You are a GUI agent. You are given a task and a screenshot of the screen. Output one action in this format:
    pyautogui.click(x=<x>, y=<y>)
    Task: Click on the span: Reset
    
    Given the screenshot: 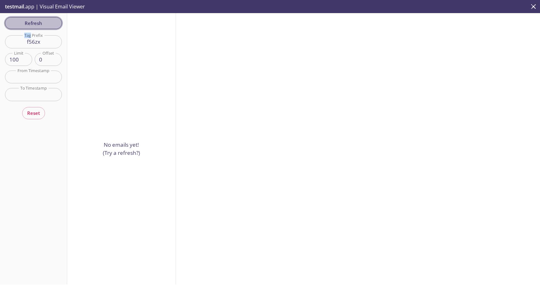 What is the action you would take?
    pyautogui.click(x=33, y=113)
    